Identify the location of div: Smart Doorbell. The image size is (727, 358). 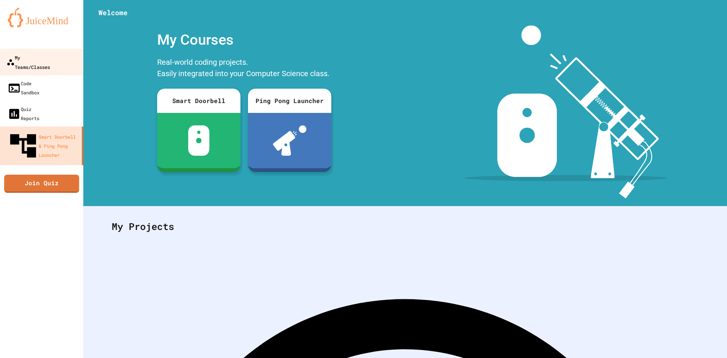
(199, 101).